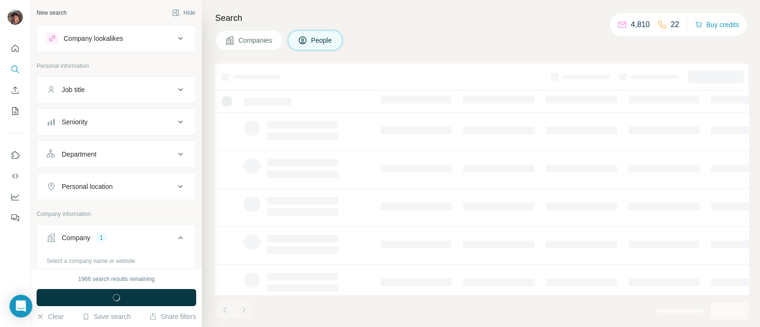 The width and height of the screenshot is (760, 327). Describe the element at coordinates (15, 197) in the screenshot. I see `button: Dashboard` at that location.